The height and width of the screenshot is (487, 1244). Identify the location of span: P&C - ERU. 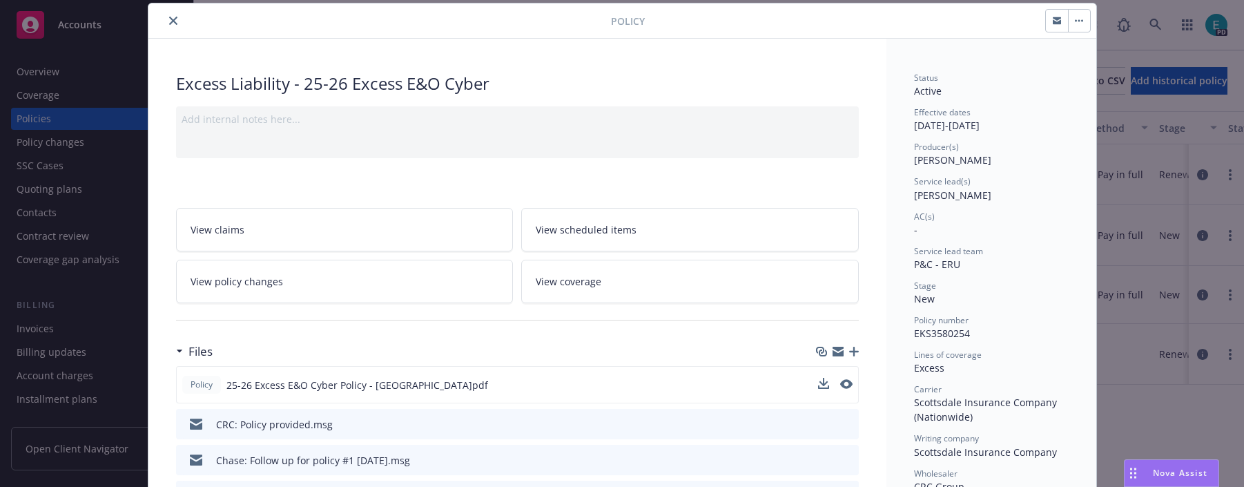
(937, 264).